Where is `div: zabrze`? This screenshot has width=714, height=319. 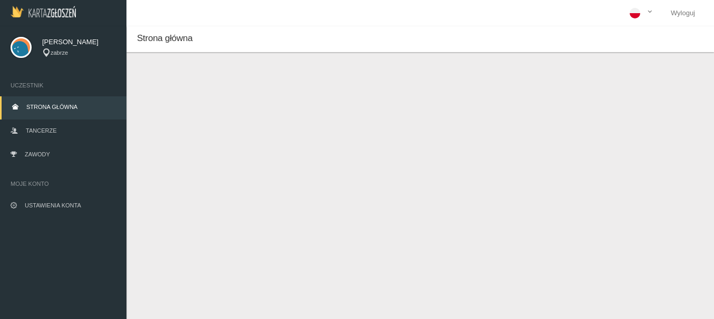
div: zabrze is located at coordinates (79, 53).